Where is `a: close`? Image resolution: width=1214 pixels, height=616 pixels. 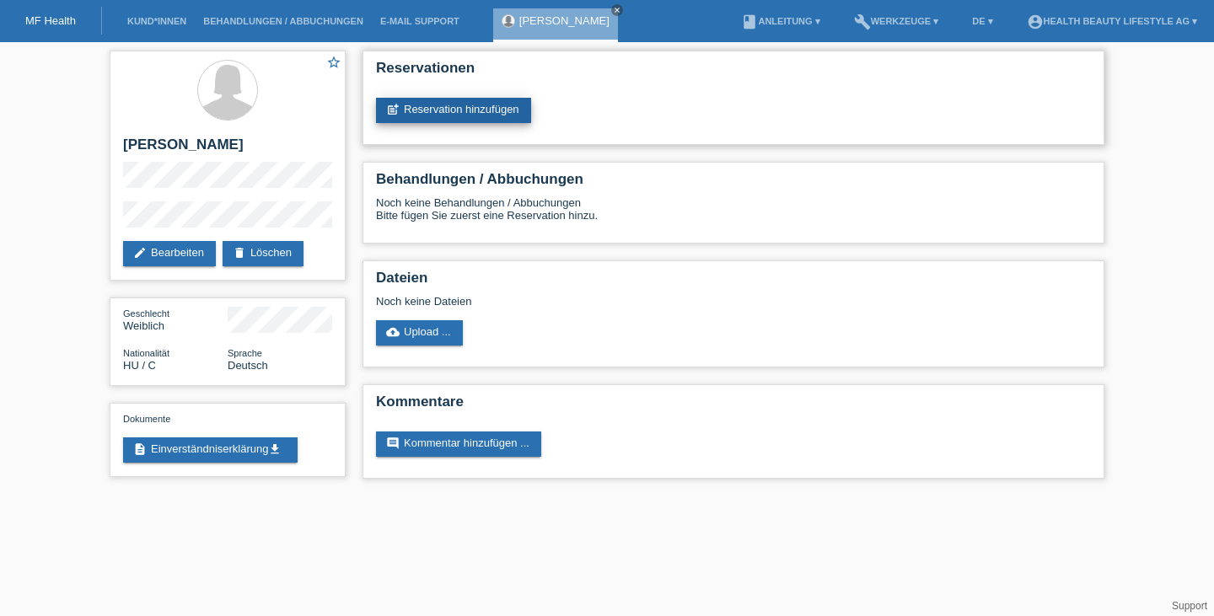
a: close is located at coordinates (617, 10).